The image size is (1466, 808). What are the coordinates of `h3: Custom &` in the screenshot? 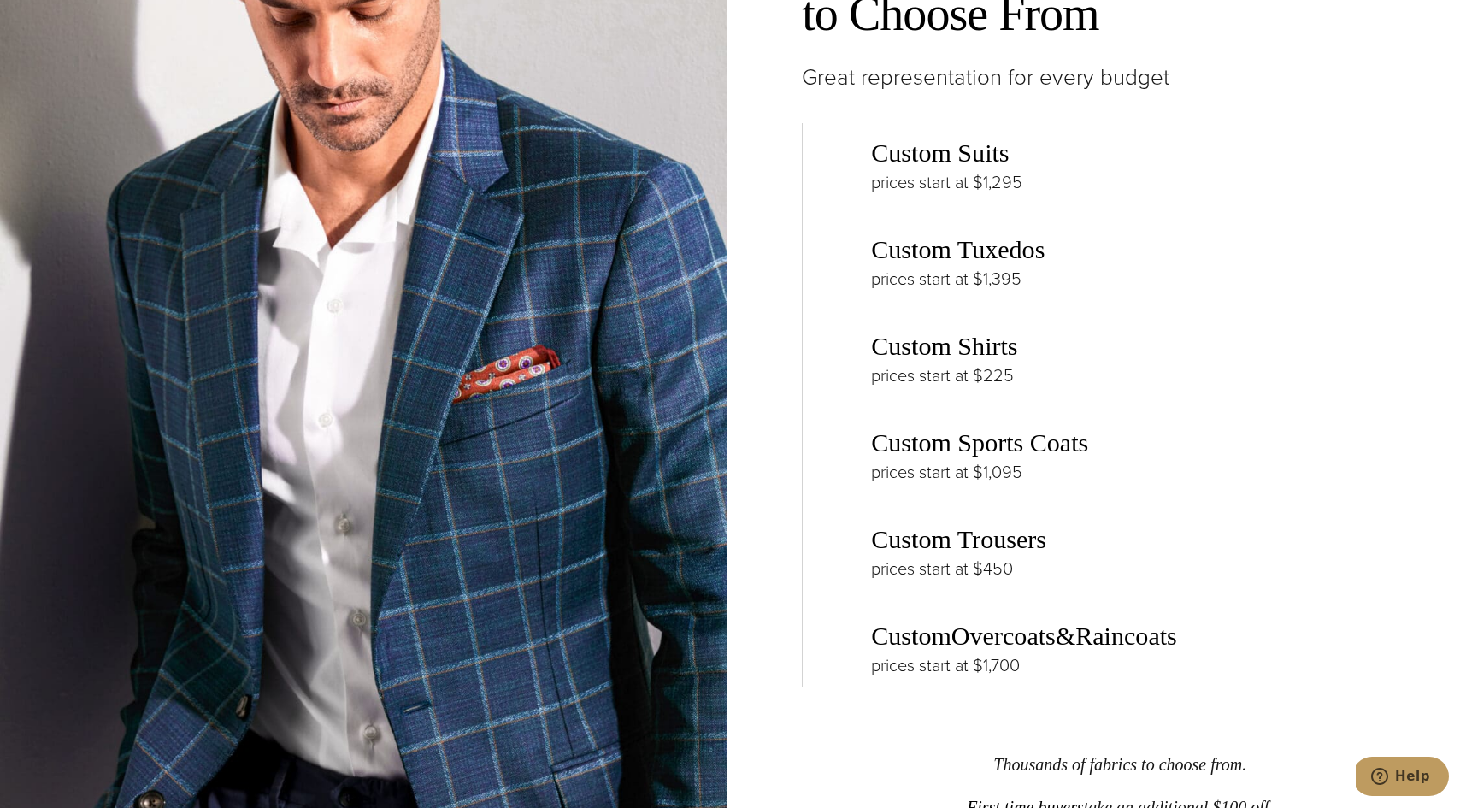 It's located at (1154, 636).